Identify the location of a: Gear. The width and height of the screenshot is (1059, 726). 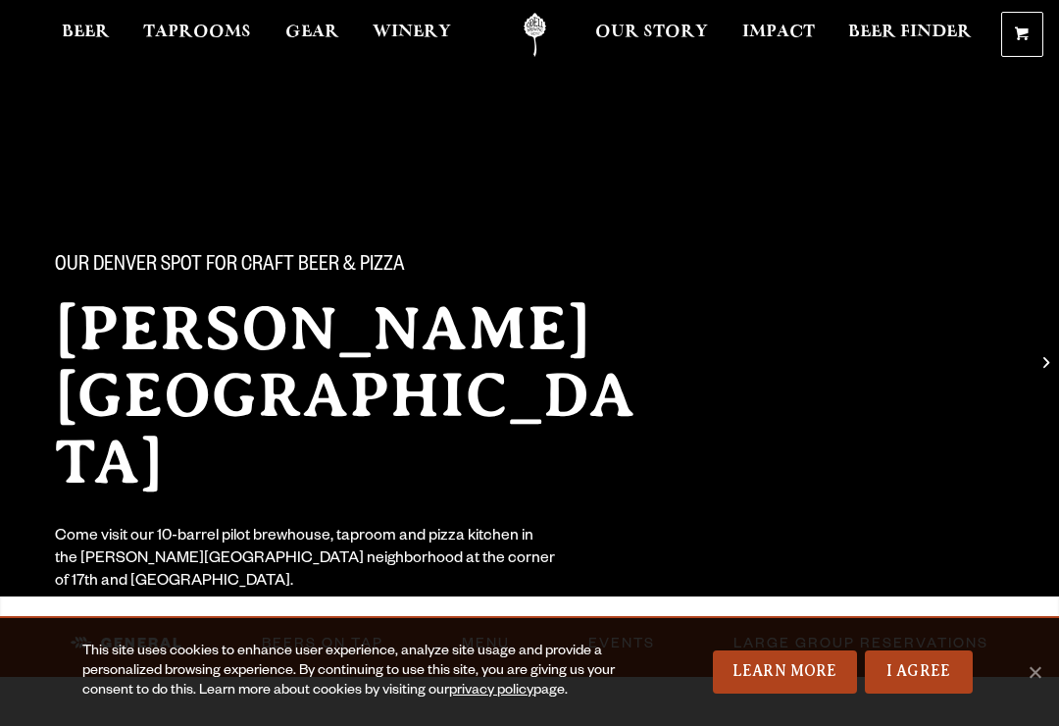
(312, 34).